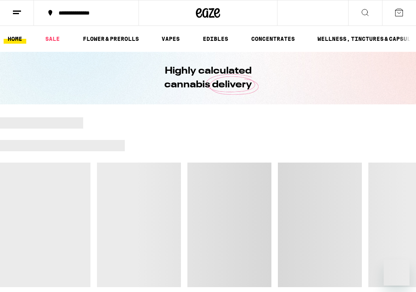 The image size is (416, 292). I want to click on a: CONCENTRATES, so click(273, 39).